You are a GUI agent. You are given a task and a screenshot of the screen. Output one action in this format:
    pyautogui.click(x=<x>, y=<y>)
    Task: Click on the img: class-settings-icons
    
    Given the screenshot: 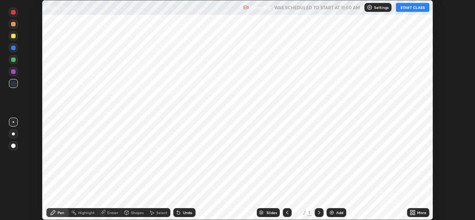 What is the action you would take?
    pyautogui.click(x=369, y=7)
    